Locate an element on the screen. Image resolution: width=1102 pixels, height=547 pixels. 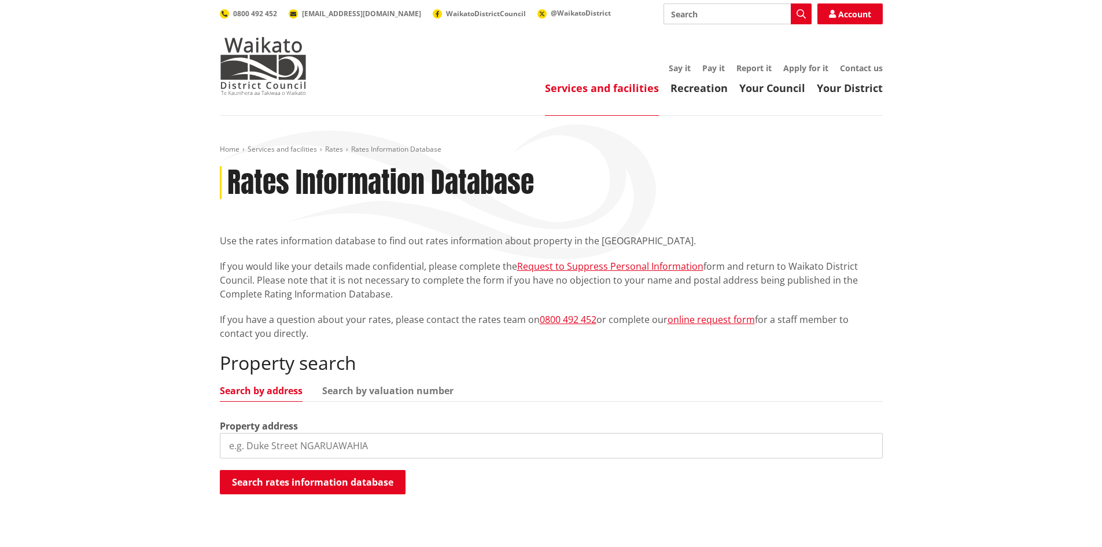
a: Account is located at coordinates (850, 14).